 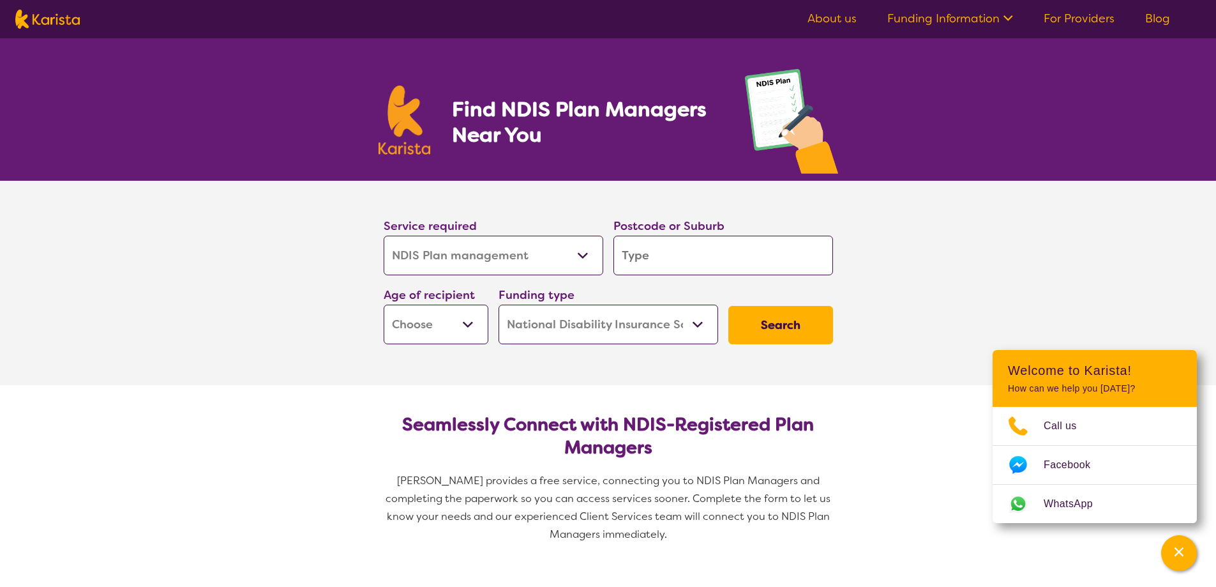 I want to click on a: Web link opens in a new tab., so click(x=1095, y=504).